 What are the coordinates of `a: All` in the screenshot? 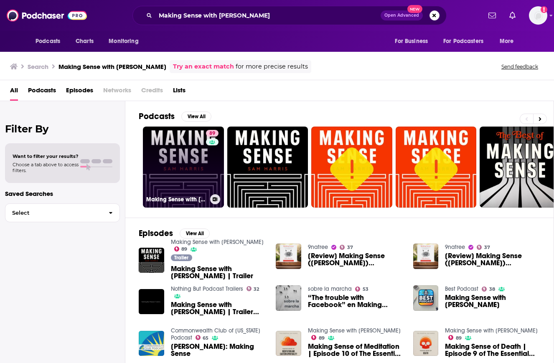 It's located at (14, 92).